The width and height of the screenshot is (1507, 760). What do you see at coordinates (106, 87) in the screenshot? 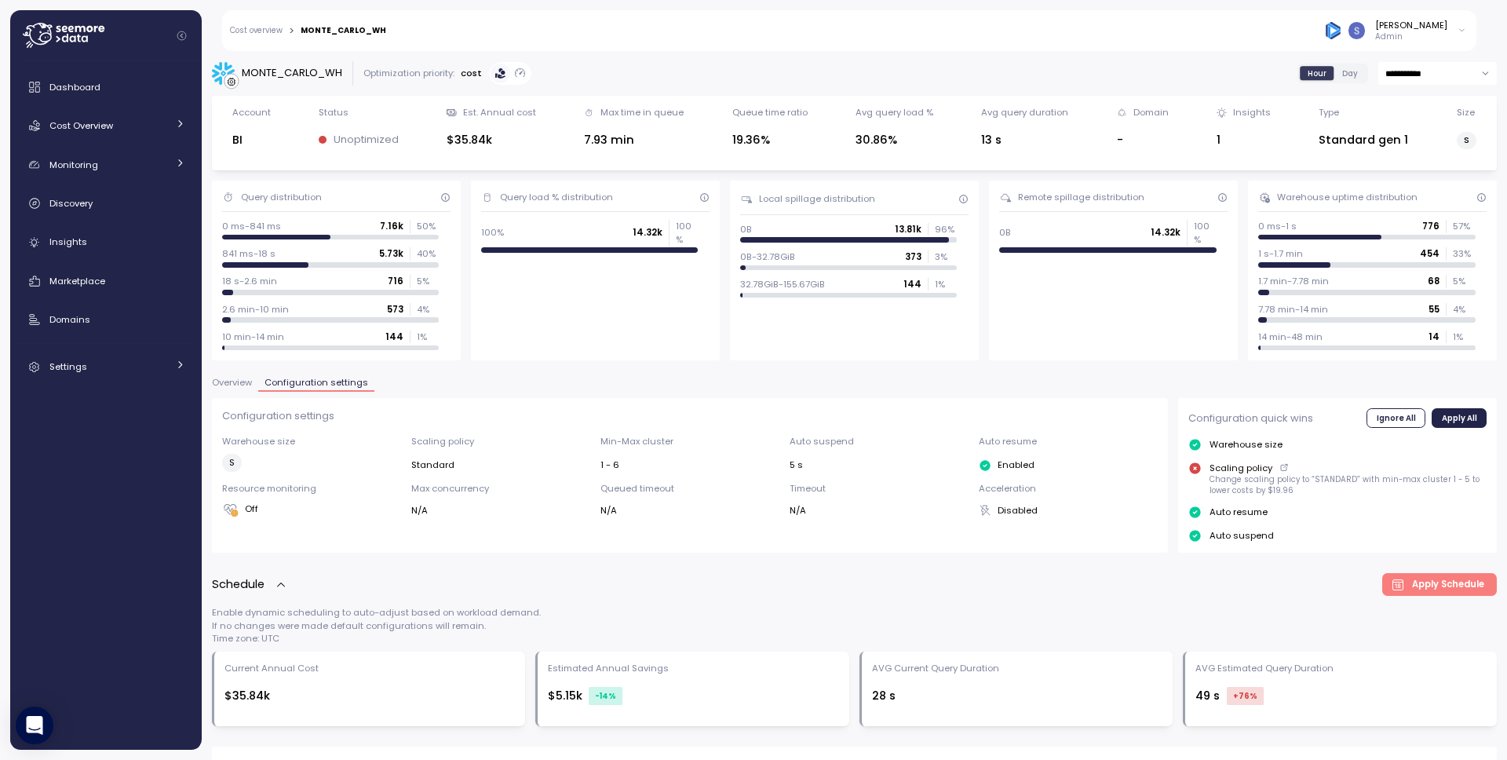
I see `a: Dashboard` at bounding box center [106, 87].